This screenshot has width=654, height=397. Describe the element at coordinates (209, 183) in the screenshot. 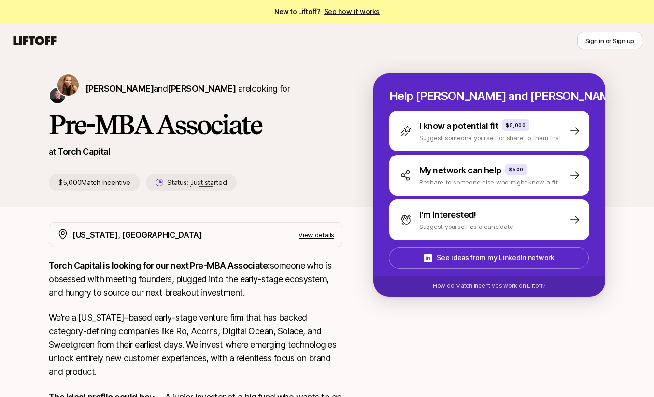

I see `span: Just started` at that location.